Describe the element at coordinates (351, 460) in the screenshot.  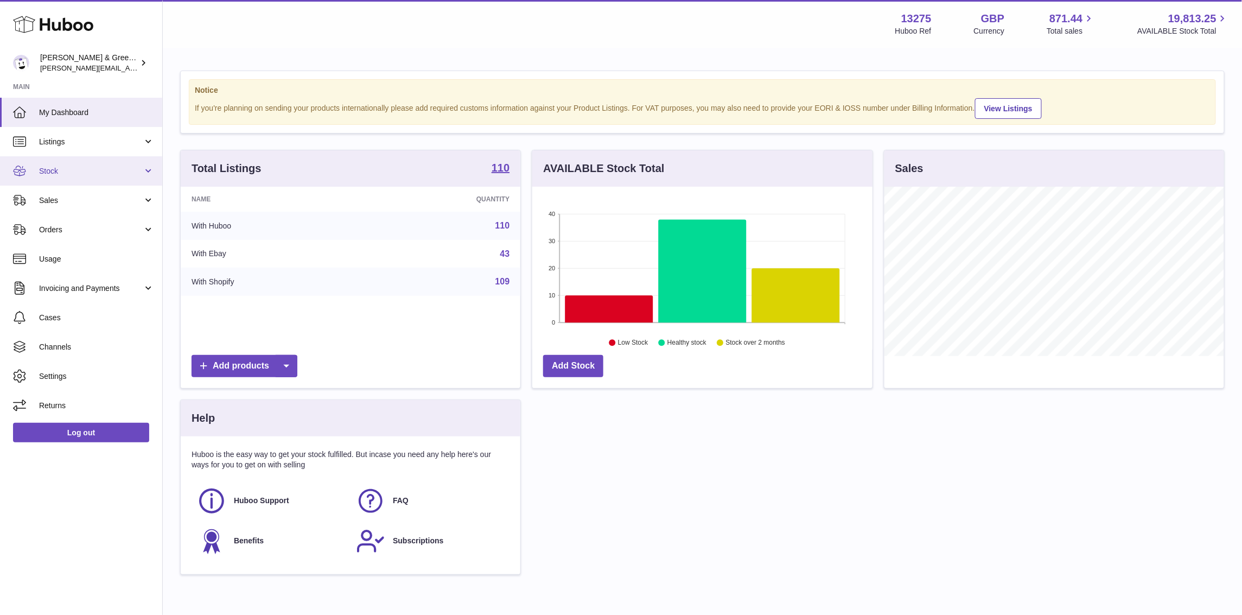
I see `p: Huboo is the easy way to get your stock fulfilled. But incase you need any help here's our ways f...` at that location.